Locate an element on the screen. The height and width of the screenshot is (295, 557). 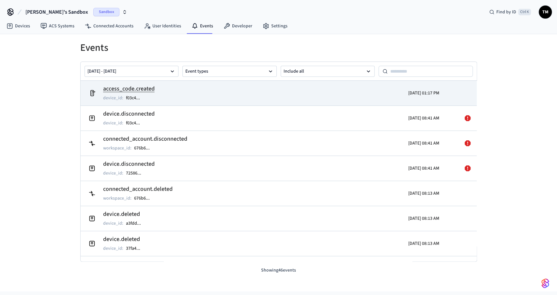
h1: Events is located at coordinates (279, 48).